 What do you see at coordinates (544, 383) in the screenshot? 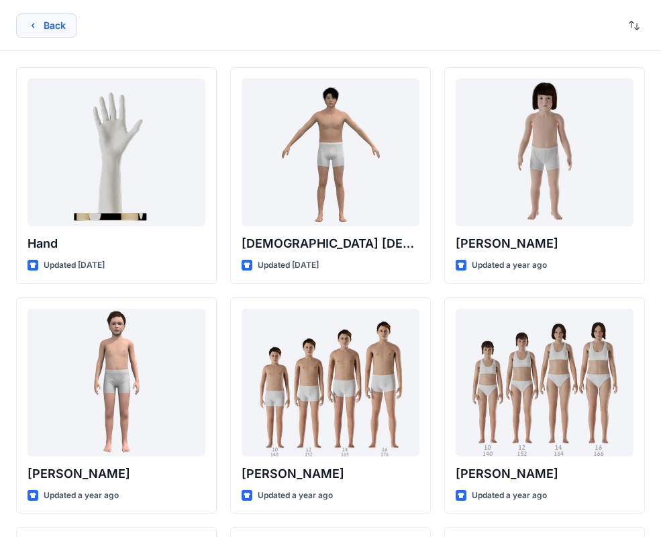
I see `a: Brenda` at bounding box center [544, 383].